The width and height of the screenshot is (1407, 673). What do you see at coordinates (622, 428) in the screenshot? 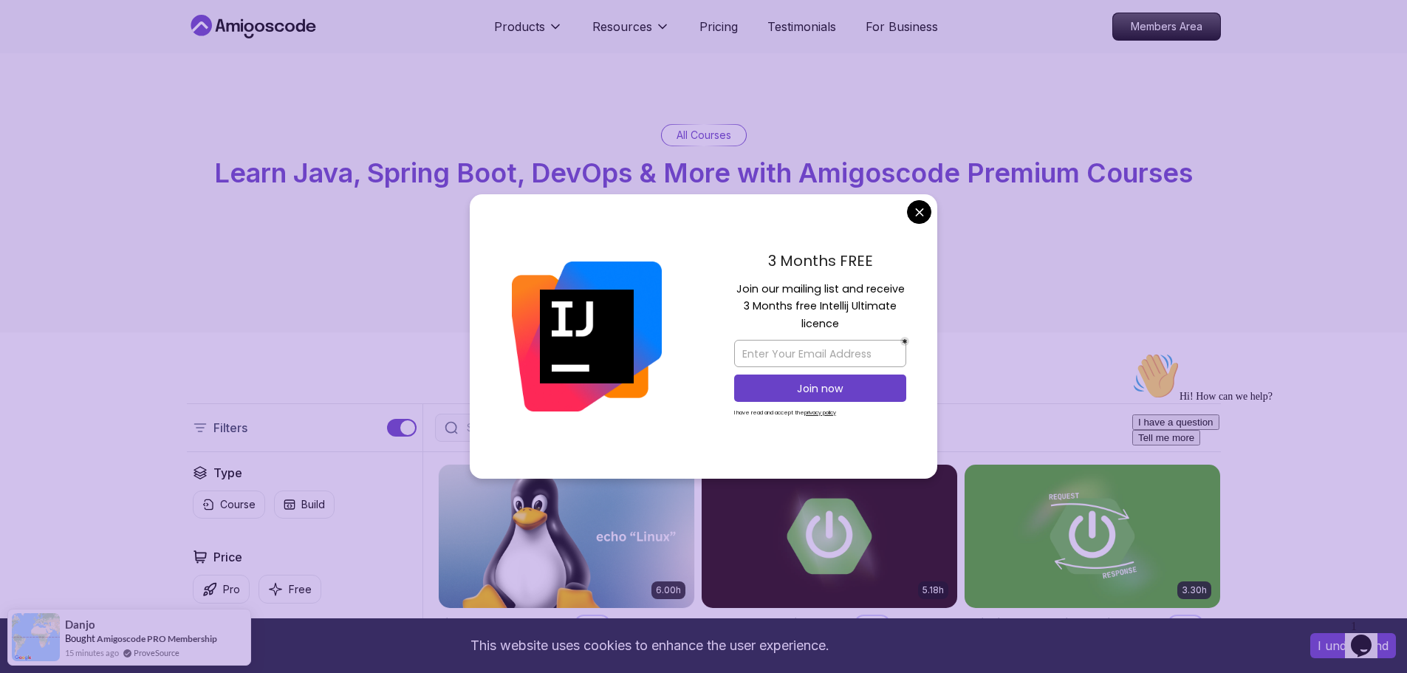
I see `input: Search Java, React, Spring boot ...` at bounding box center [622, 428].